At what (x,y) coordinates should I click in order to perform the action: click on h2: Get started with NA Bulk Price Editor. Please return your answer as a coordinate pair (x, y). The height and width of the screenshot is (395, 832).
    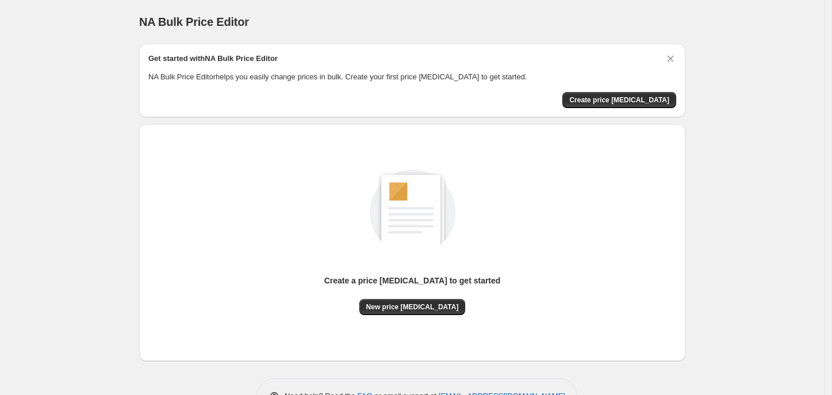
    Looking at the image, I should click on (213, 59).